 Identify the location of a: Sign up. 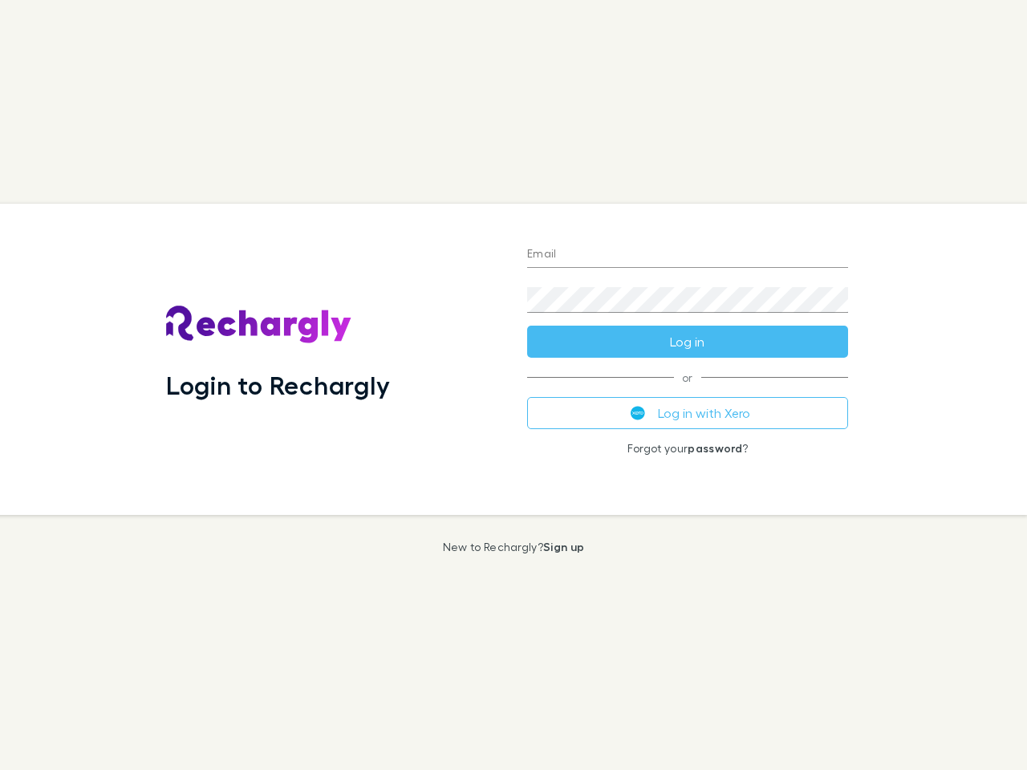
(563, 546).